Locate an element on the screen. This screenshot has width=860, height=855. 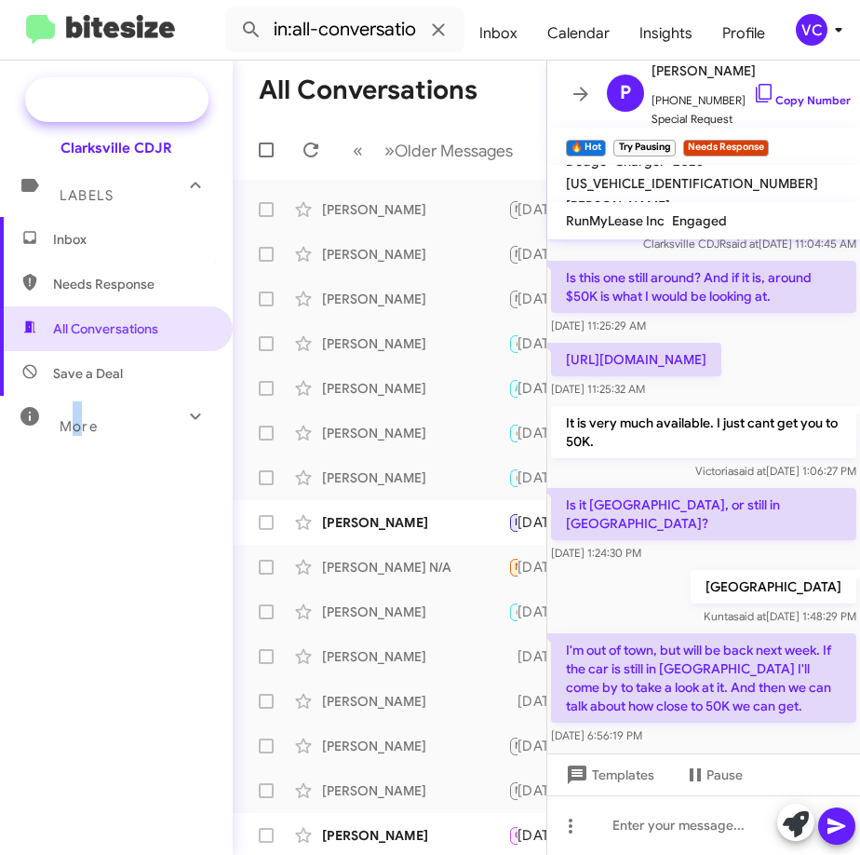
span: Special Request is located at coordinates (751, 119).